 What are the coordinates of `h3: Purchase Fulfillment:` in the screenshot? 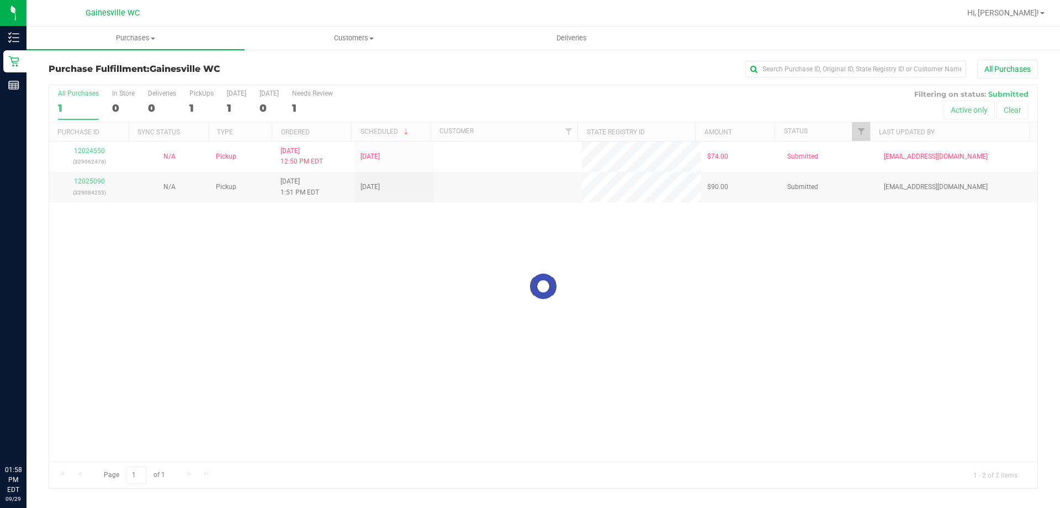 It's located at (213, 69).